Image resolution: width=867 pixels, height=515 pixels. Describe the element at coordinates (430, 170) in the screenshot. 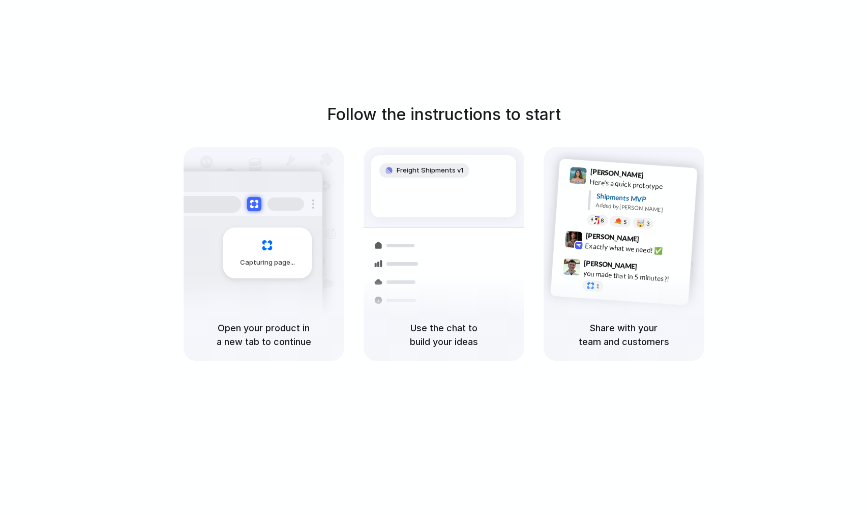

I see `span: Freight Shipments v1` at that location.